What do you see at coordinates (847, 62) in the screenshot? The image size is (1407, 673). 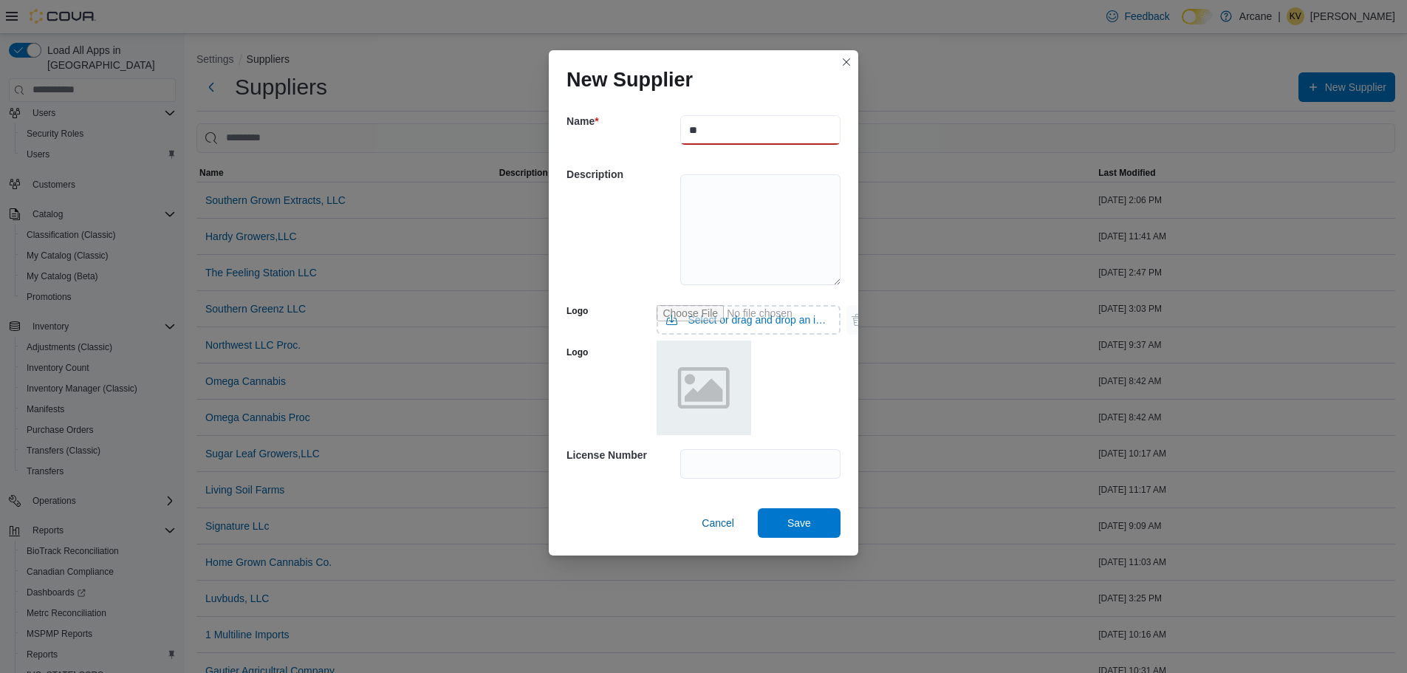 I see `button: Closes this modal window` at bounding box center [847, 62].